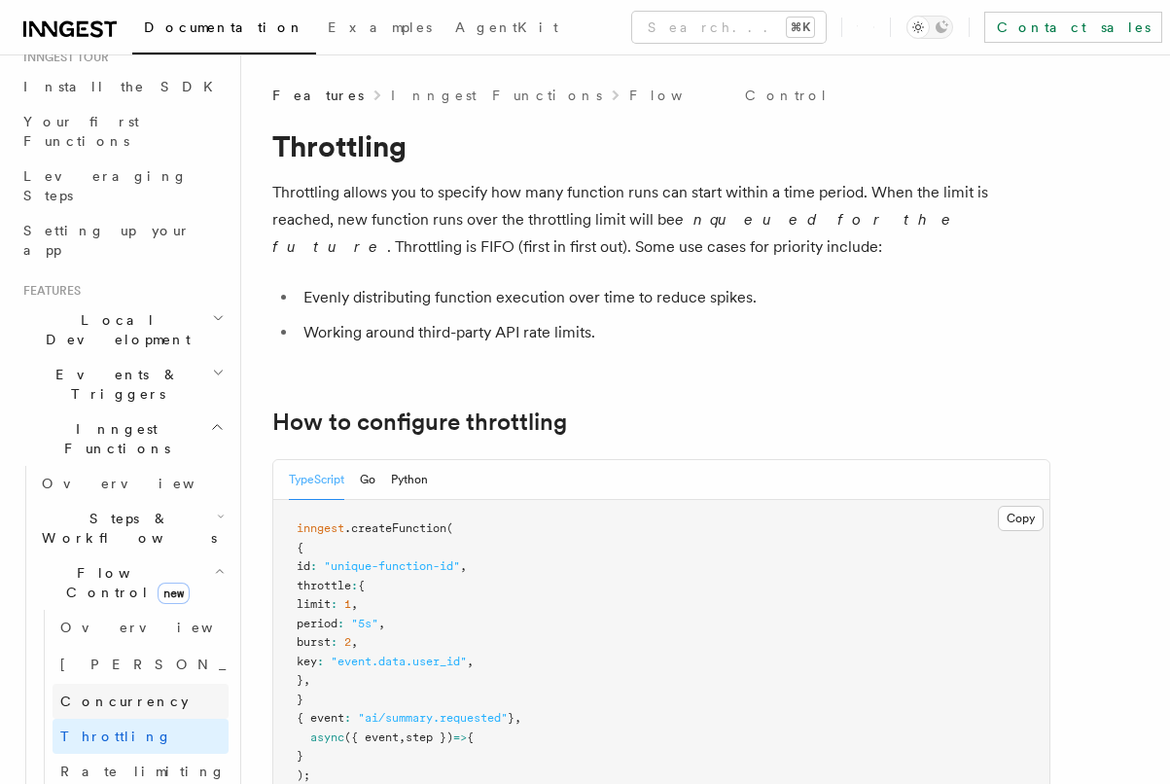 The image size is (1170, 784). I want to click on span: Steps & Workflows, so click(125, 528).